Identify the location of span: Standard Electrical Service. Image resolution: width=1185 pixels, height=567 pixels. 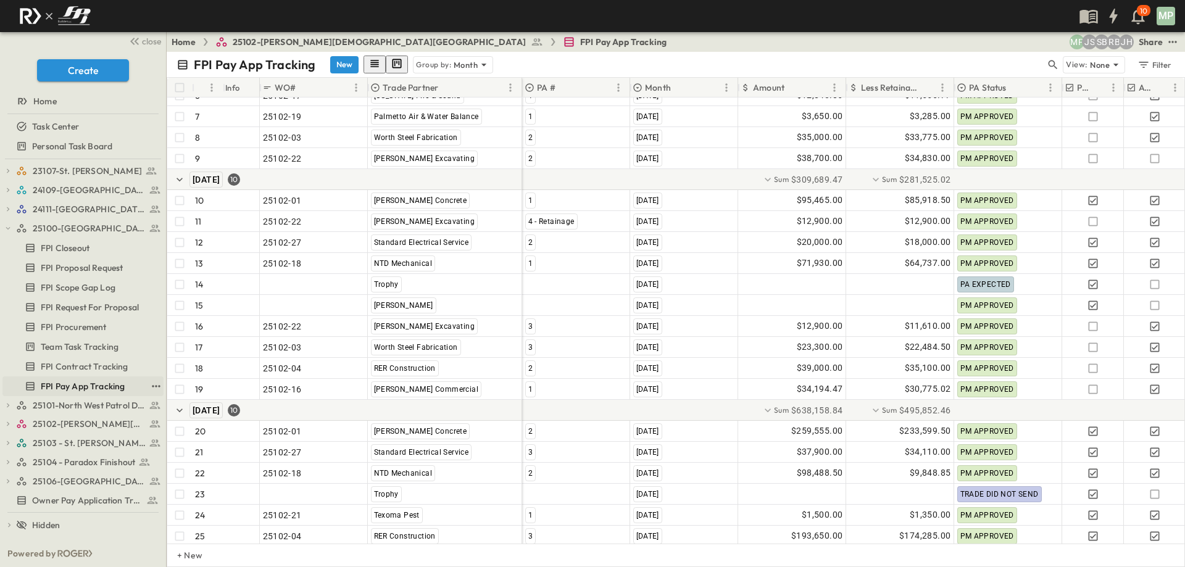
(422, 243).